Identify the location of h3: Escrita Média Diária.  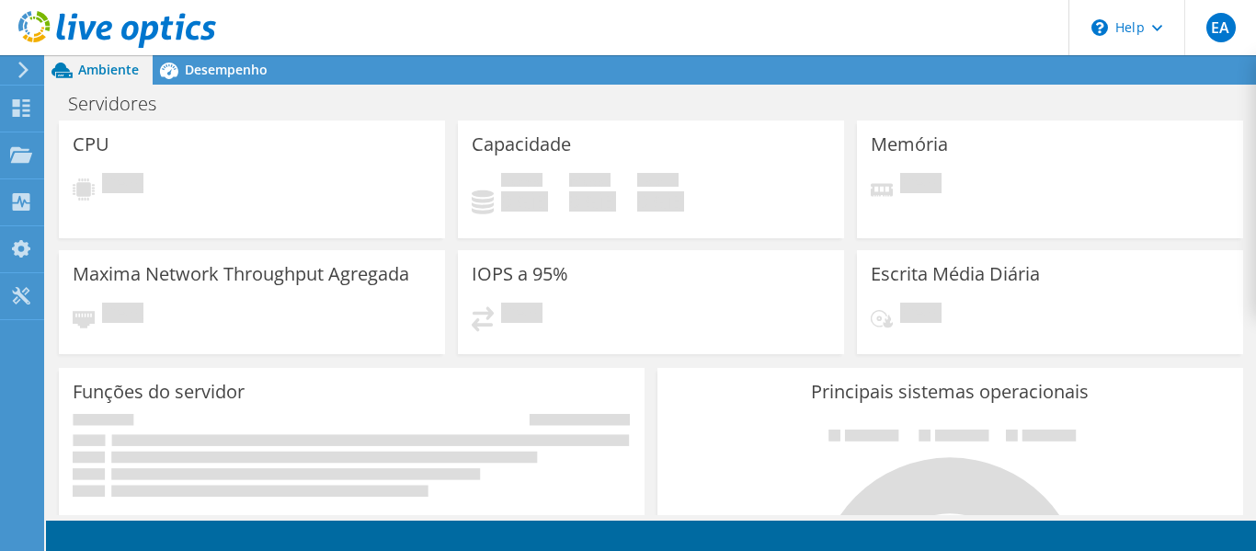
(955, 274).